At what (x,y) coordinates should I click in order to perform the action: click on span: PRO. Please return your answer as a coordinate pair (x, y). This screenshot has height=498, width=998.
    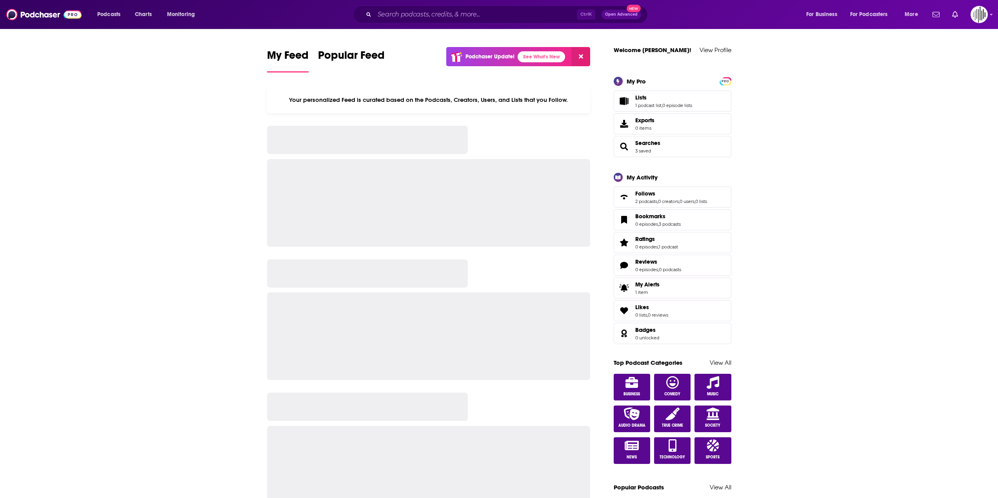
    Looking at the image, I should click on (725, 81).